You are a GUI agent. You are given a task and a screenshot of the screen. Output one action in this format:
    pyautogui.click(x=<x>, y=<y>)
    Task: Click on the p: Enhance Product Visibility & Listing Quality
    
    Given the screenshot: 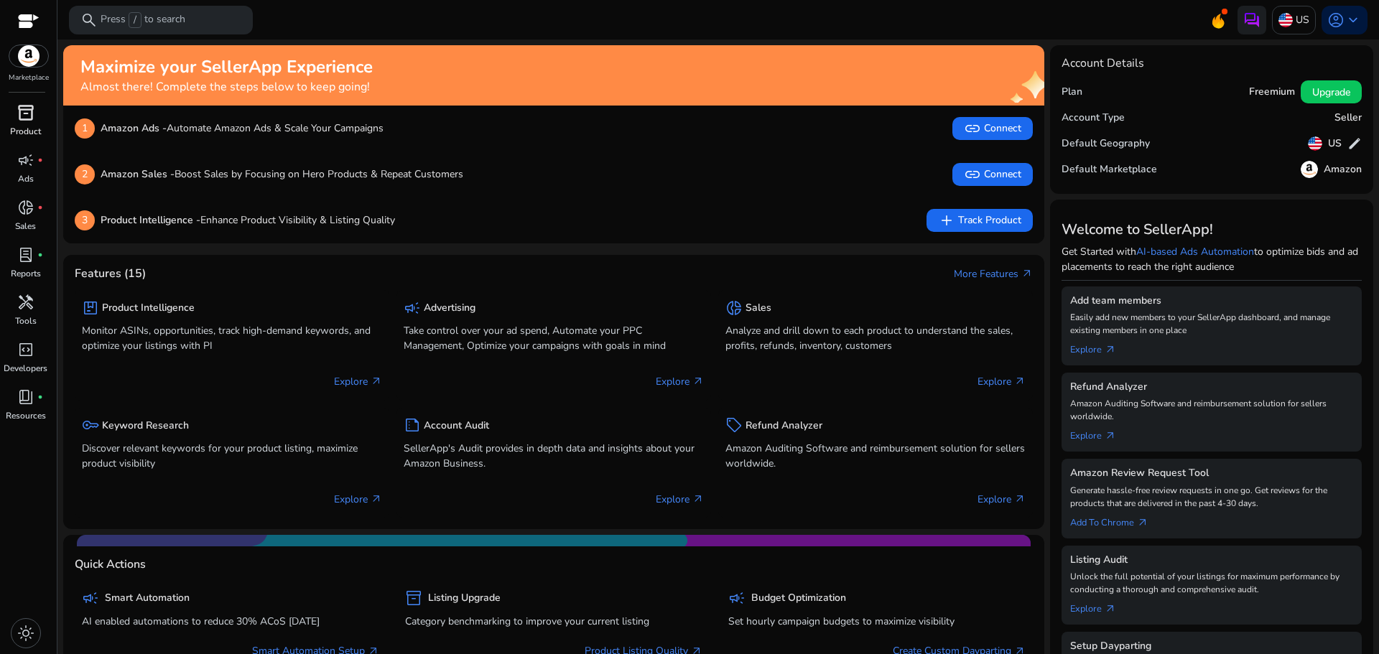 What is the action you would take?
    pyautogui.click(x=248, y=220)
    